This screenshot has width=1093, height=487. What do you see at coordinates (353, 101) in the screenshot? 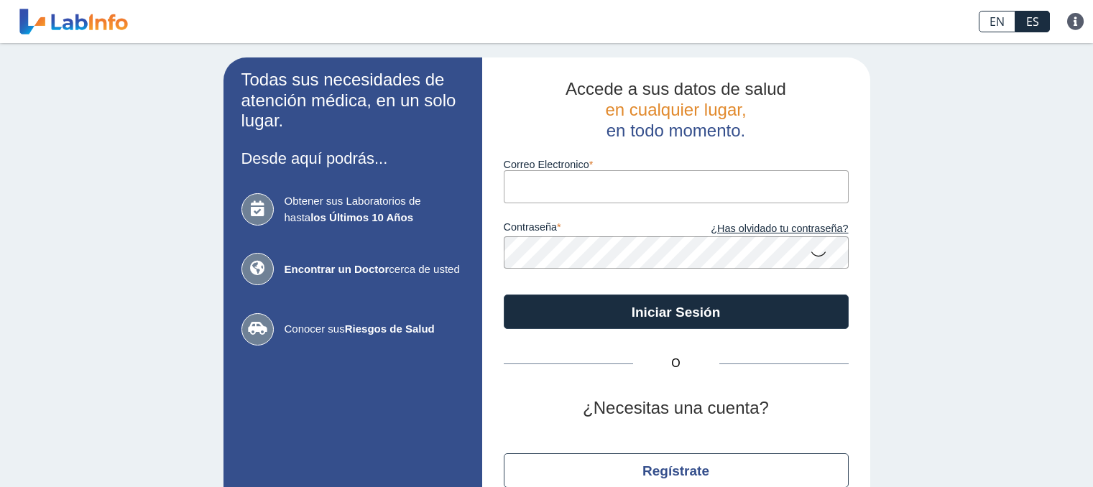
I see `h2: Todas sus necesidades de atención médica, en un solo lugar.` at bounding box center [353, 101].